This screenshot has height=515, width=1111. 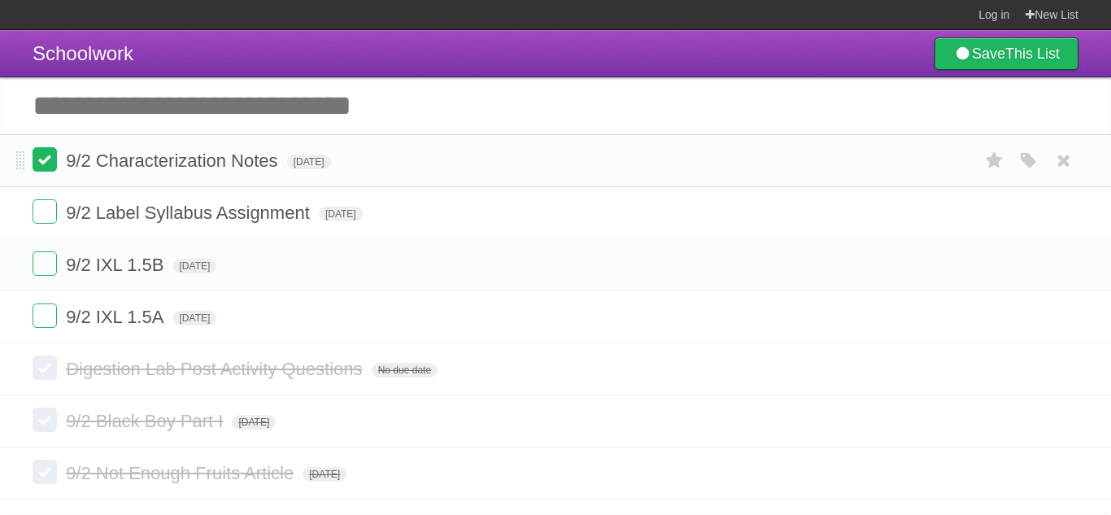 I want to click on span: No due date, so click(x=404, y=370).